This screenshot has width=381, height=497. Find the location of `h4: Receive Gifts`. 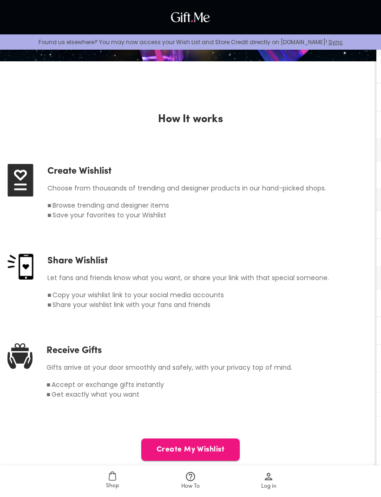

h4: Receive Gifts is located at coordinates (169, 351).